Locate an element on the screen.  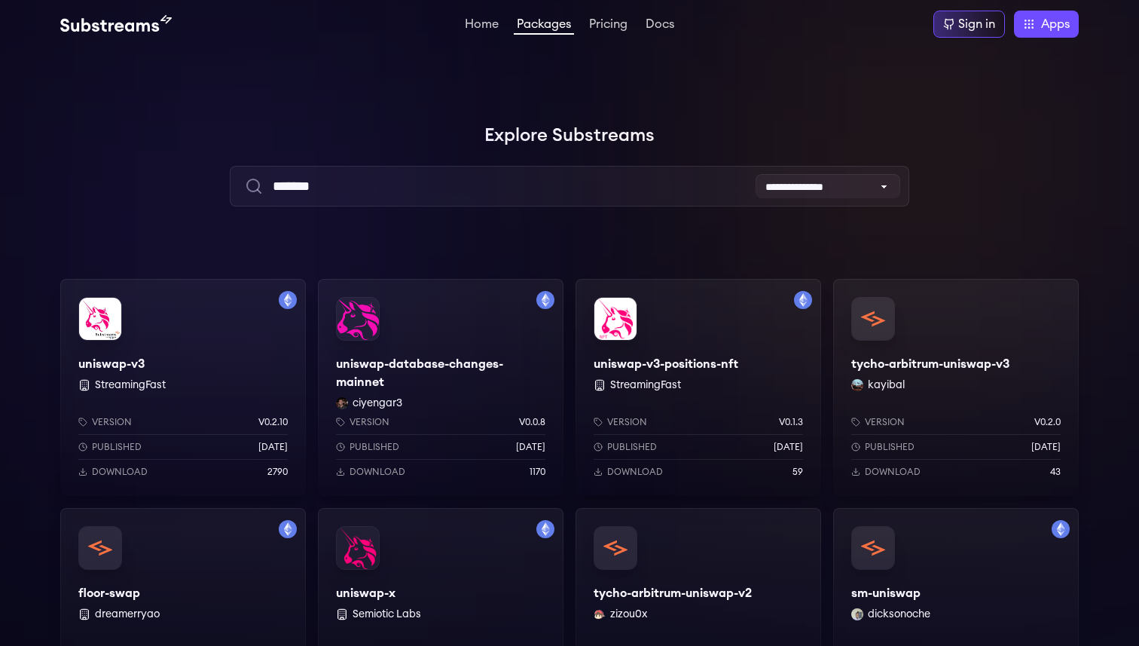
a: Home is located at coordinates (482, 26).